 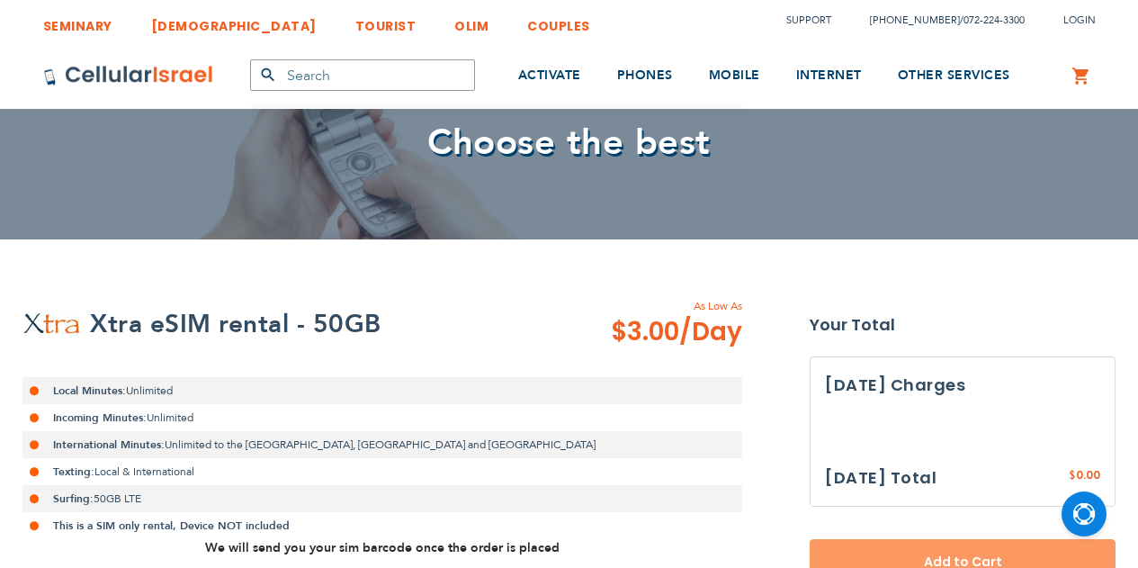 I want to click on a: Support, so click(x=809, y=20).